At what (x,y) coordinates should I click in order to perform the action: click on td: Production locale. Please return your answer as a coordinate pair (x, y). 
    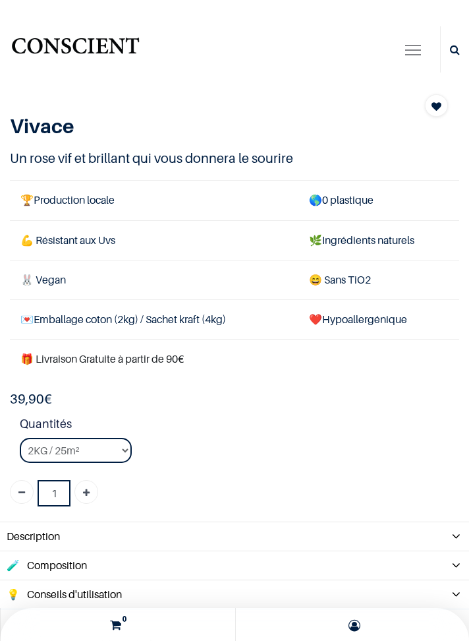
    Looking at the image, I should click on (154, 200).